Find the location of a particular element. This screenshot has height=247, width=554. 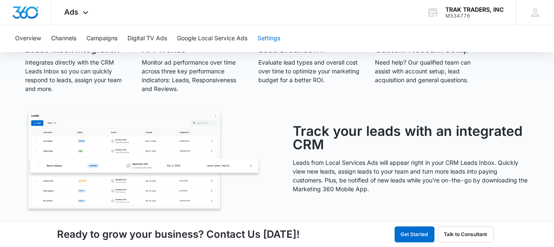

button: Get Started is located at coordinates (415, 235).